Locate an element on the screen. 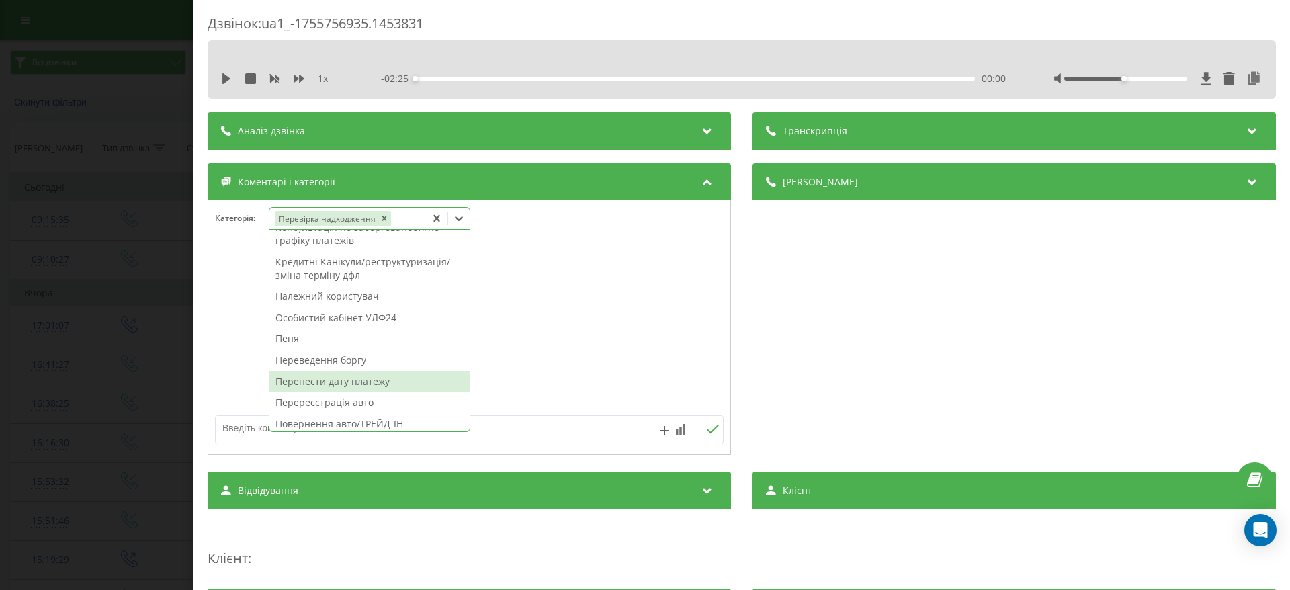  span: - 02:25 is located at coordinates (398, 79).